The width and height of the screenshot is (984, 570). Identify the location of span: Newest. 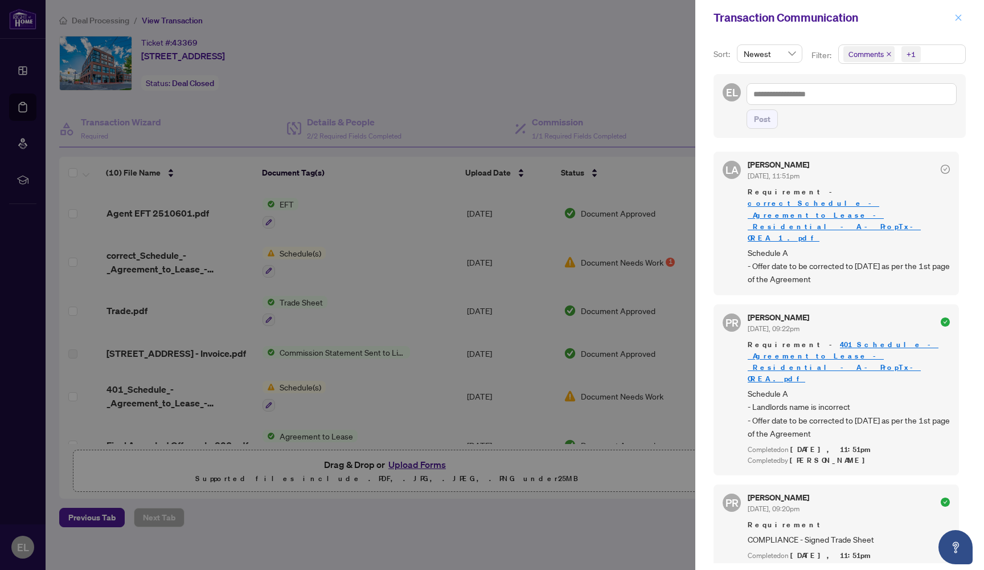
(770, 54).